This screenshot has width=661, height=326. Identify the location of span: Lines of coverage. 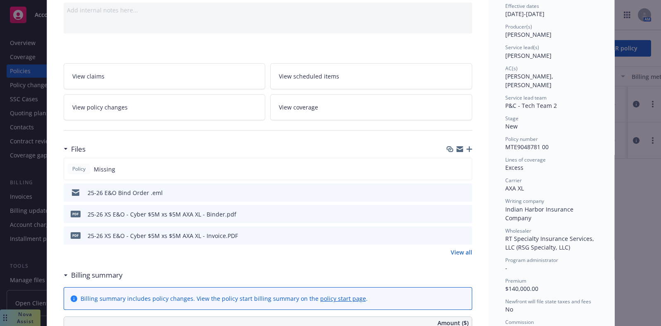
(525, 159).